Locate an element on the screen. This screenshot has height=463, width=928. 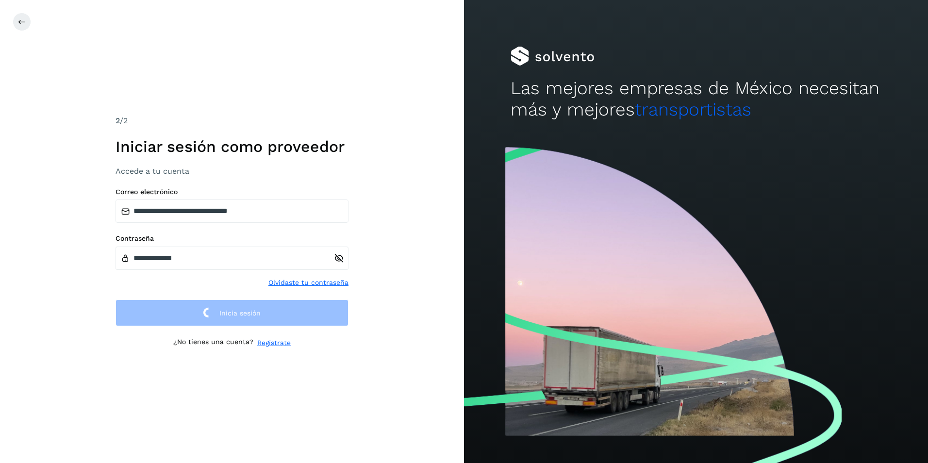
button: Inicia sesión is located at coordinates (232, 312).